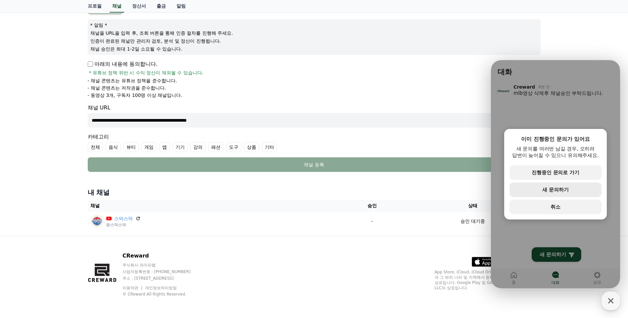  I want to click on span: * 유튜브 정책 위반 시 수익 정산이 제외될 수 있습니다., so click(146, 73).